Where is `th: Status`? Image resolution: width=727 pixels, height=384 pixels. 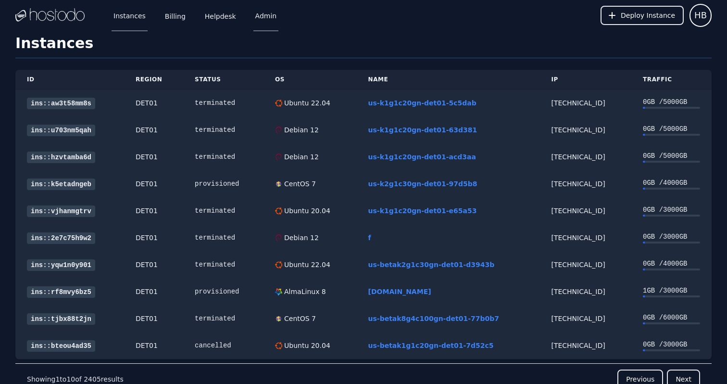 th: Status is located at coordinates (223, 79).